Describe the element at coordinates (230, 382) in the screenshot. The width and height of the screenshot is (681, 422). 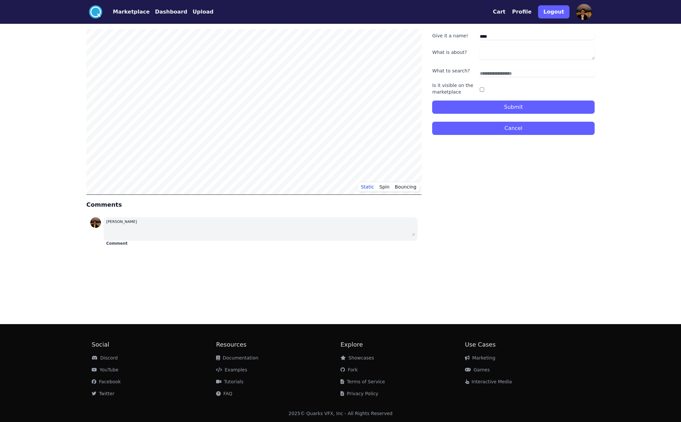
I see `a: Tutorials` at that location.